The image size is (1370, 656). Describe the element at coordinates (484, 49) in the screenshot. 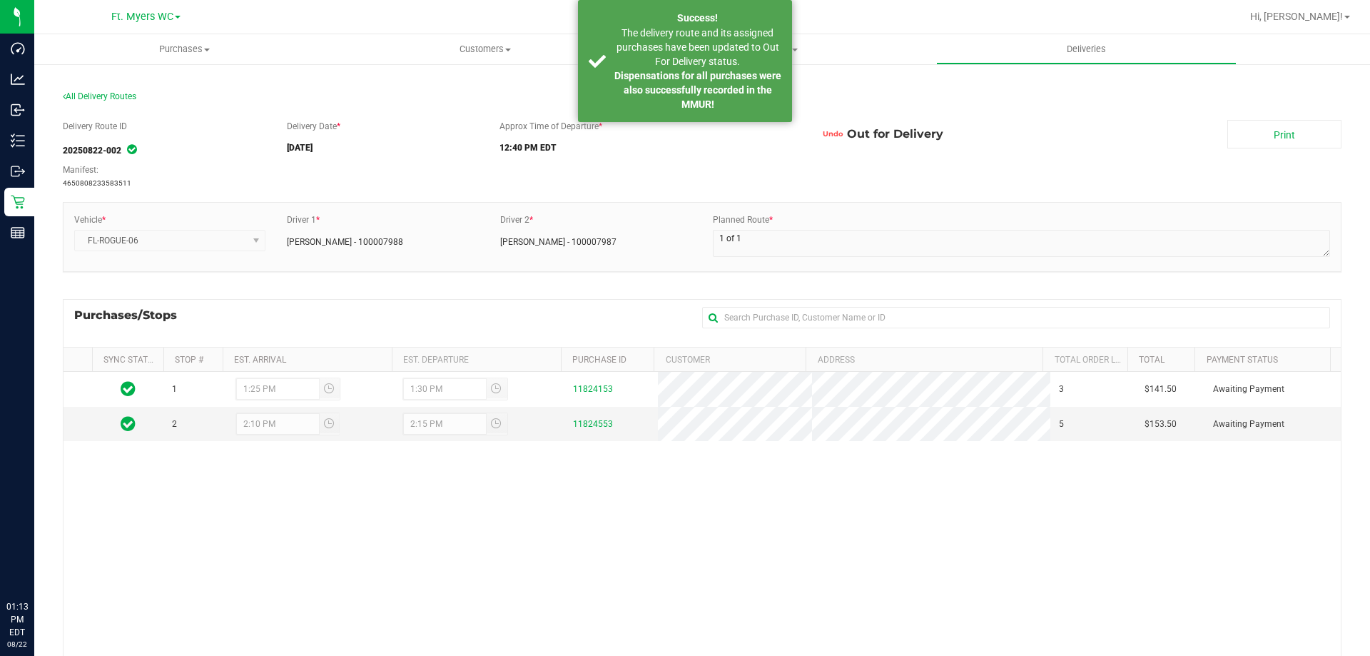

I see `a: Customers` at that location.